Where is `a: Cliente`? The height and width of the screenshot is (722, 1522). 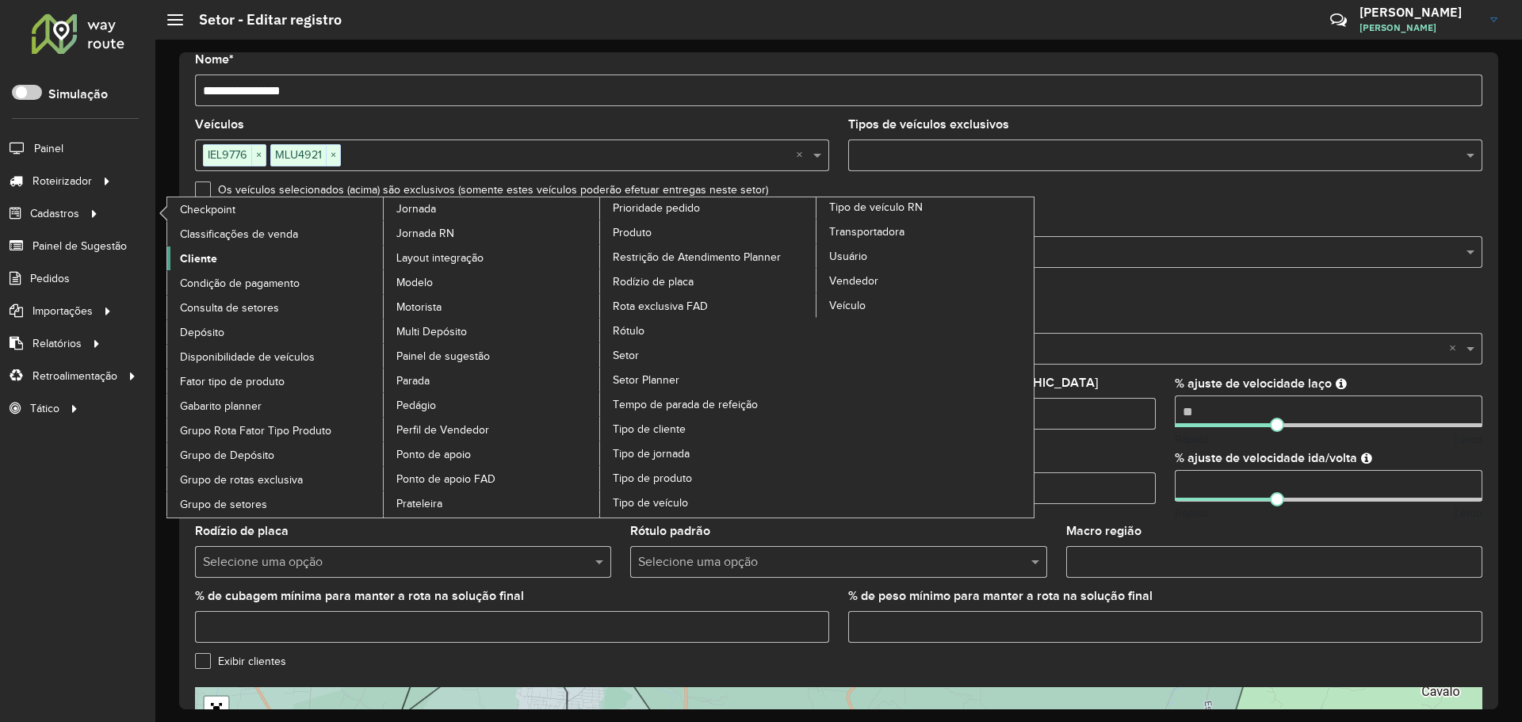 a: Cliente is located at coordinates (276, 258).